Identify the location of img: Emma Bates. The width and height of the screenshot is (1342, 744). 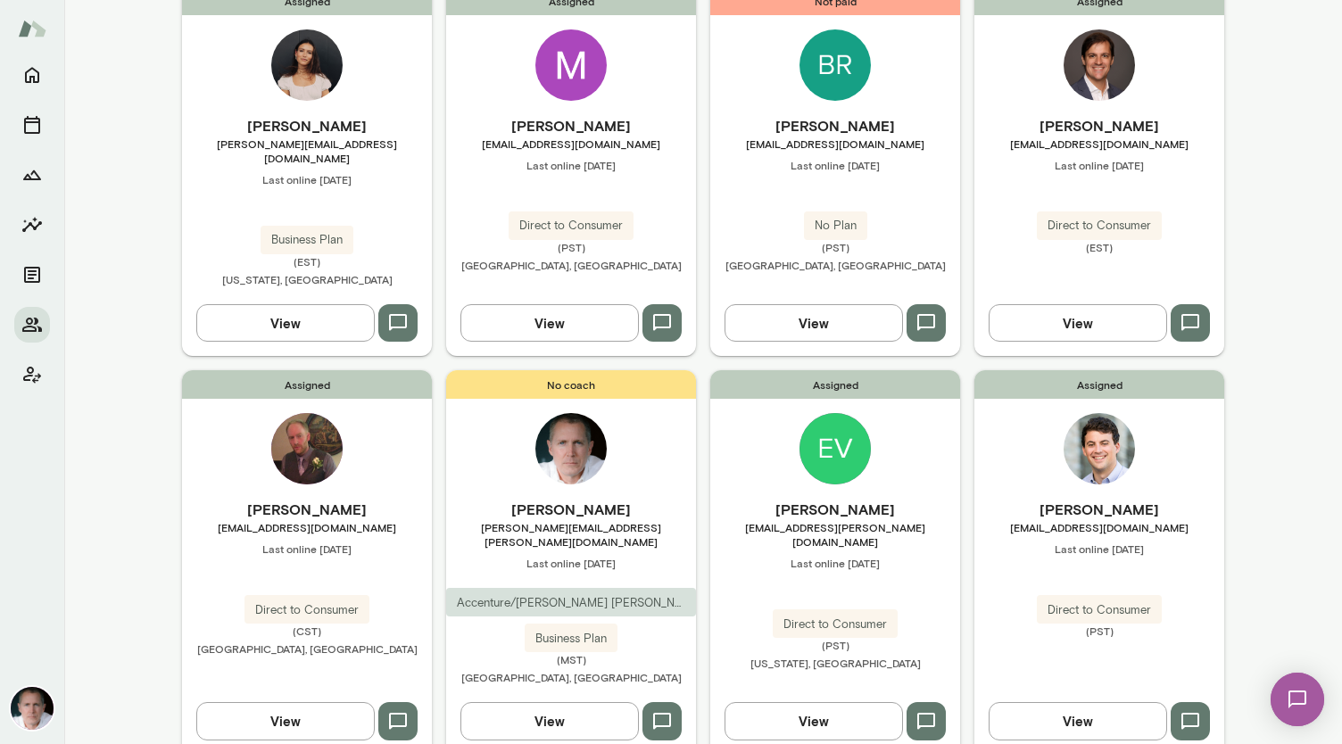
(307, 65).